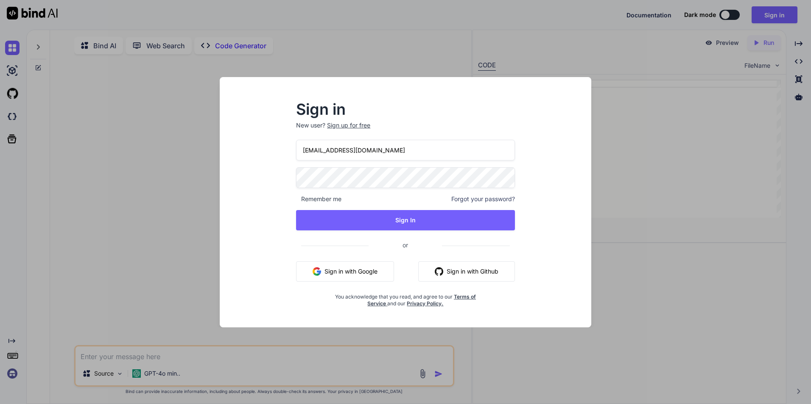 The height and width of the screenshot is (404, 811). Describe the element at coordinates (405, 298) in the screenshot. I see `div: You acknowledge that you read, and agree to our and our` at that location.